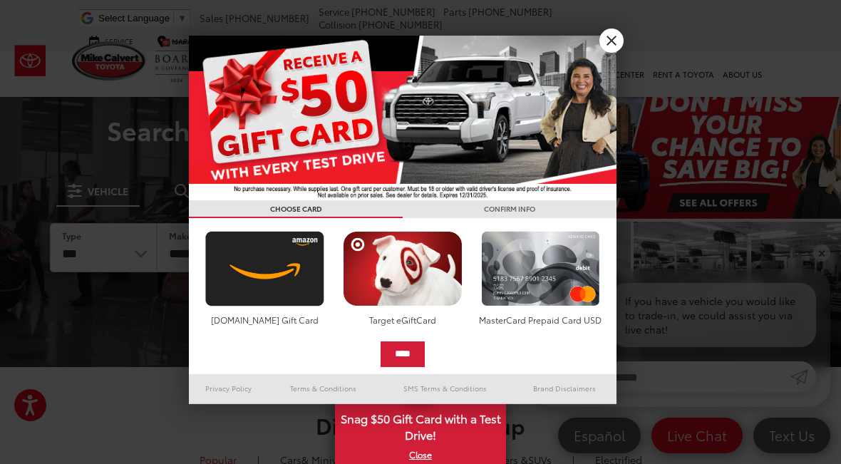  Describe the element at coordinates (540, 269) in the screenshot. I see `img: mastercard.png` at that location.